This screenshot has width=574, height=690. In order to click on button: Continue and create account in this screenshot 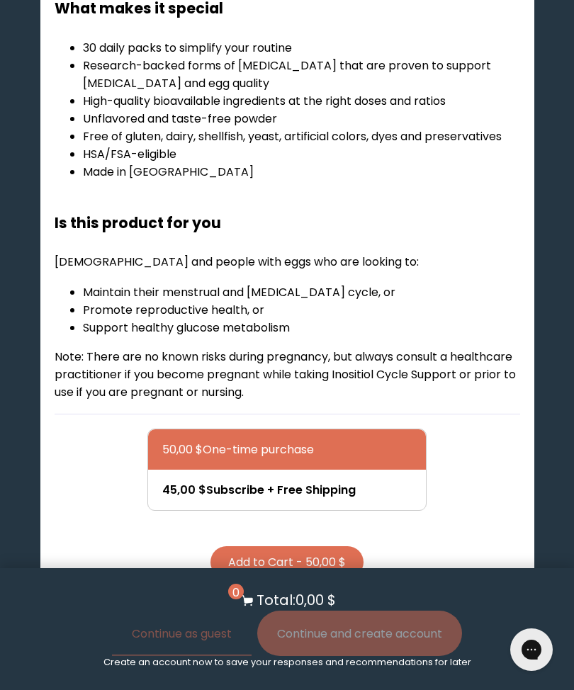, I will do `click(359, 633)`.